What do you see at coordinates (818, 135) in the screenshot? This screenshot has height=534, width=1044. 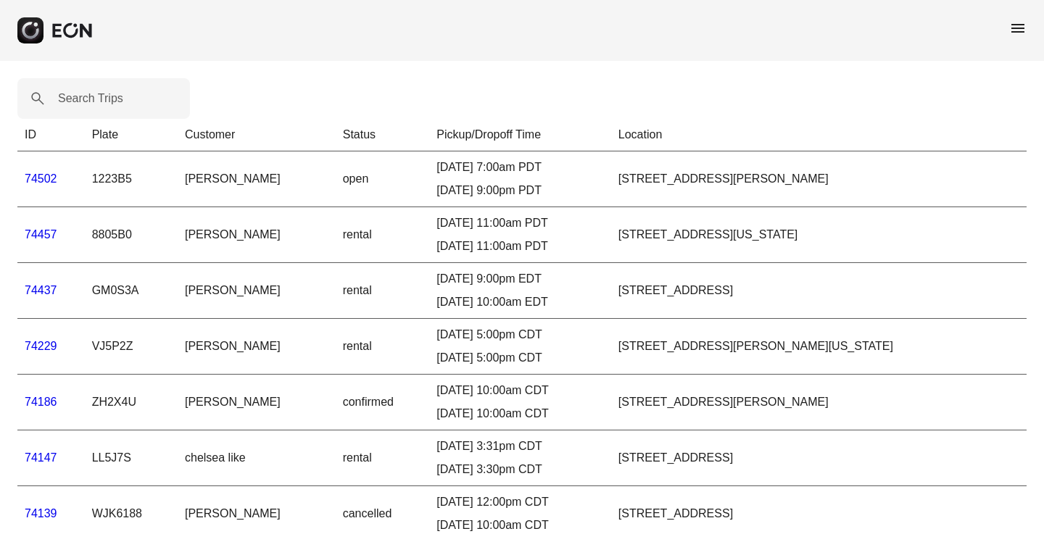 I see `th: Location` at bounding box center [818, 135].